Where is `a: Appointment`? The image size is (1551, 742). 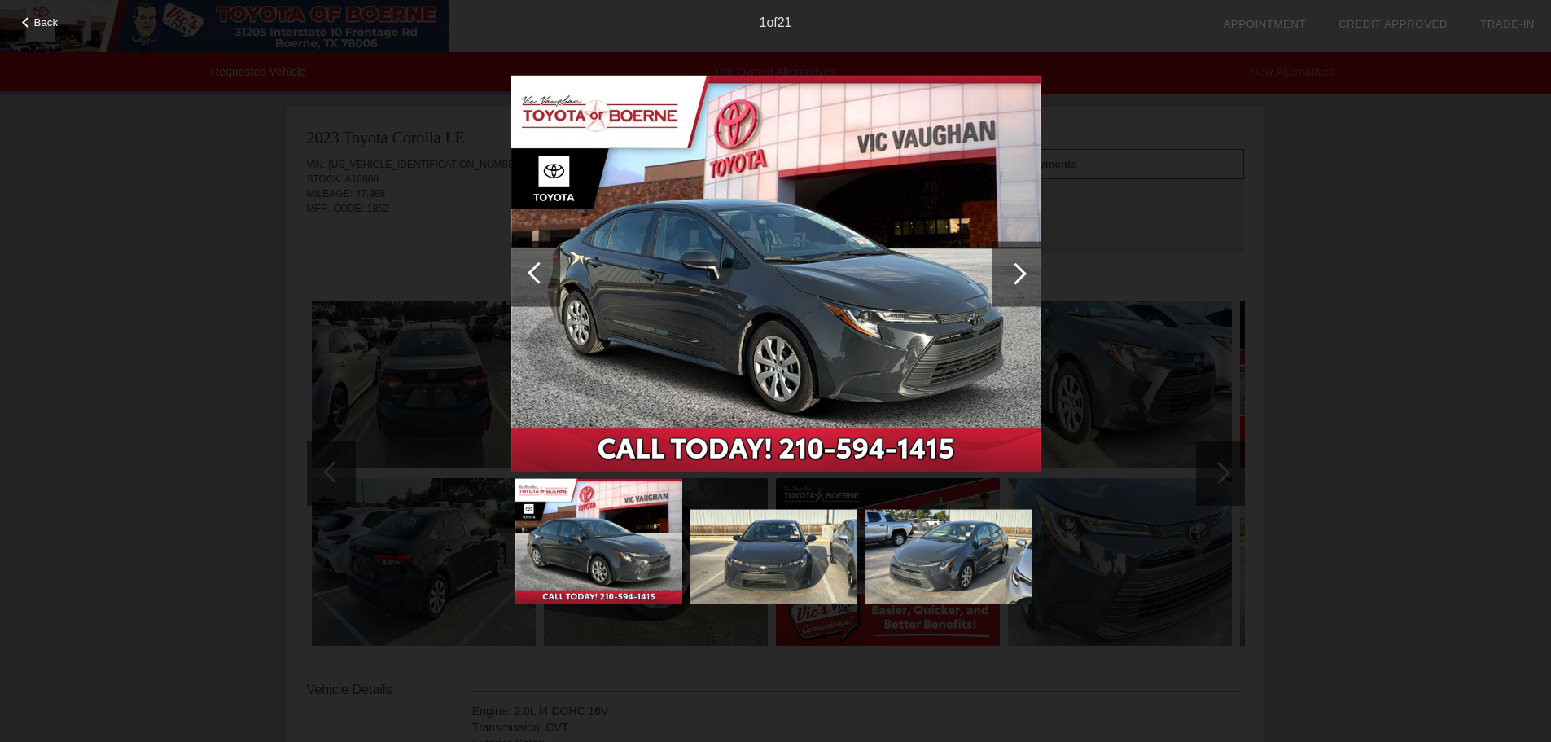
a: Appointment is located at coordinates (1264, 24).